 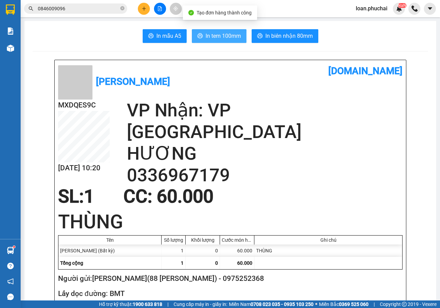 I want to click on span: 0, so click(x=217, y=263).